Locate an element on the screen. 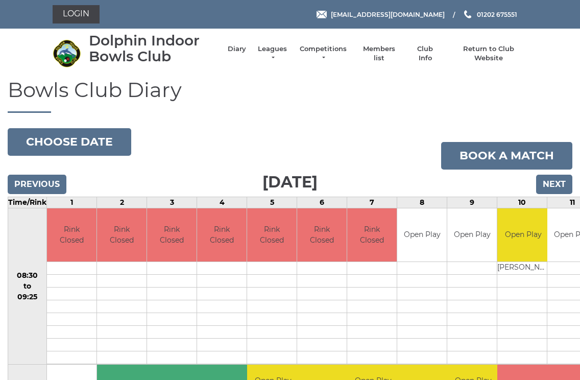 This screenshot has width=580, height=380. a: Club Info is located at coordinates (425, 54).